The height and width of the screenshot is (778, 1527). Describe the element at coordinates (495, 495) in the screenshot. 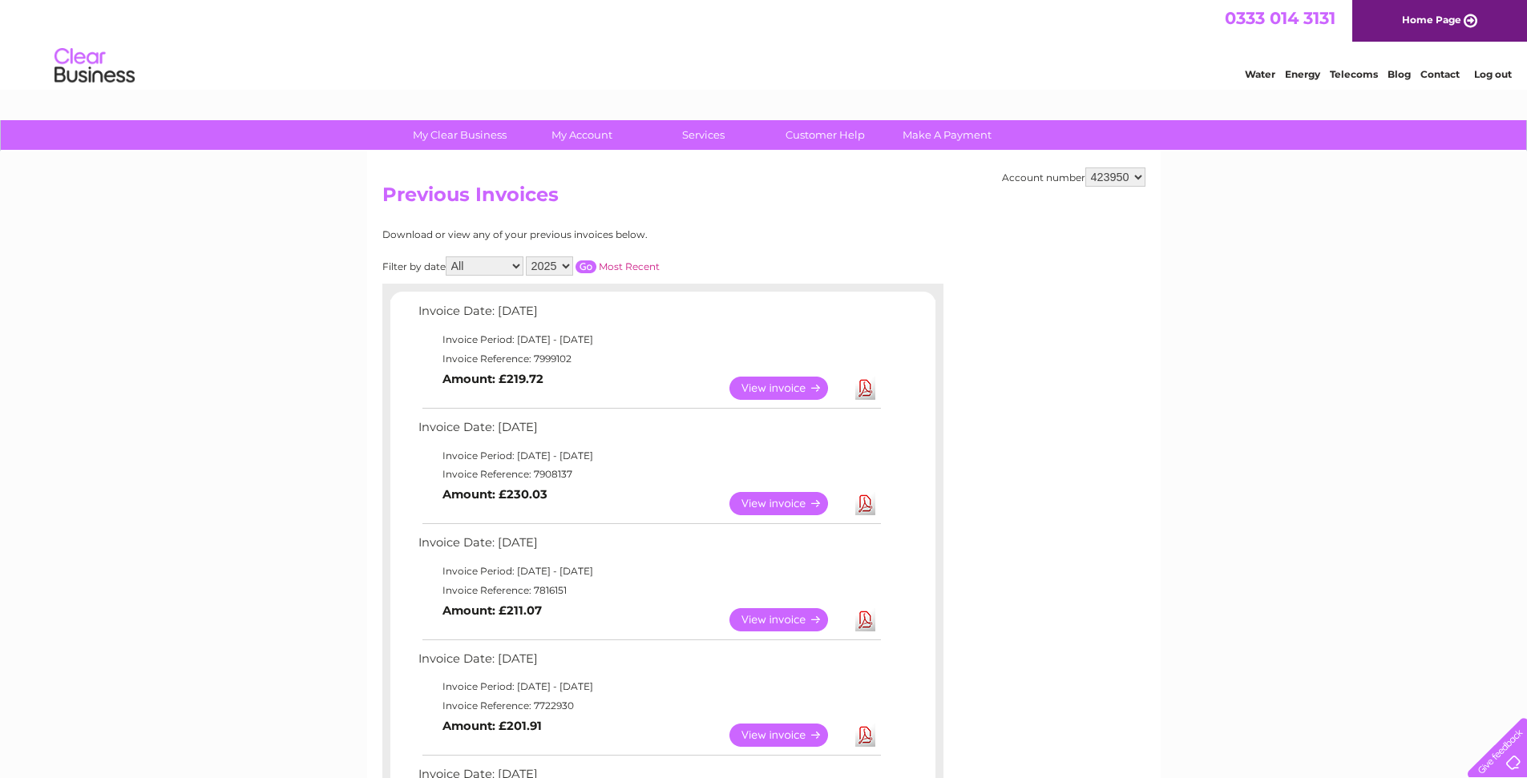

I see `b: Amount: £230.03` at that location.